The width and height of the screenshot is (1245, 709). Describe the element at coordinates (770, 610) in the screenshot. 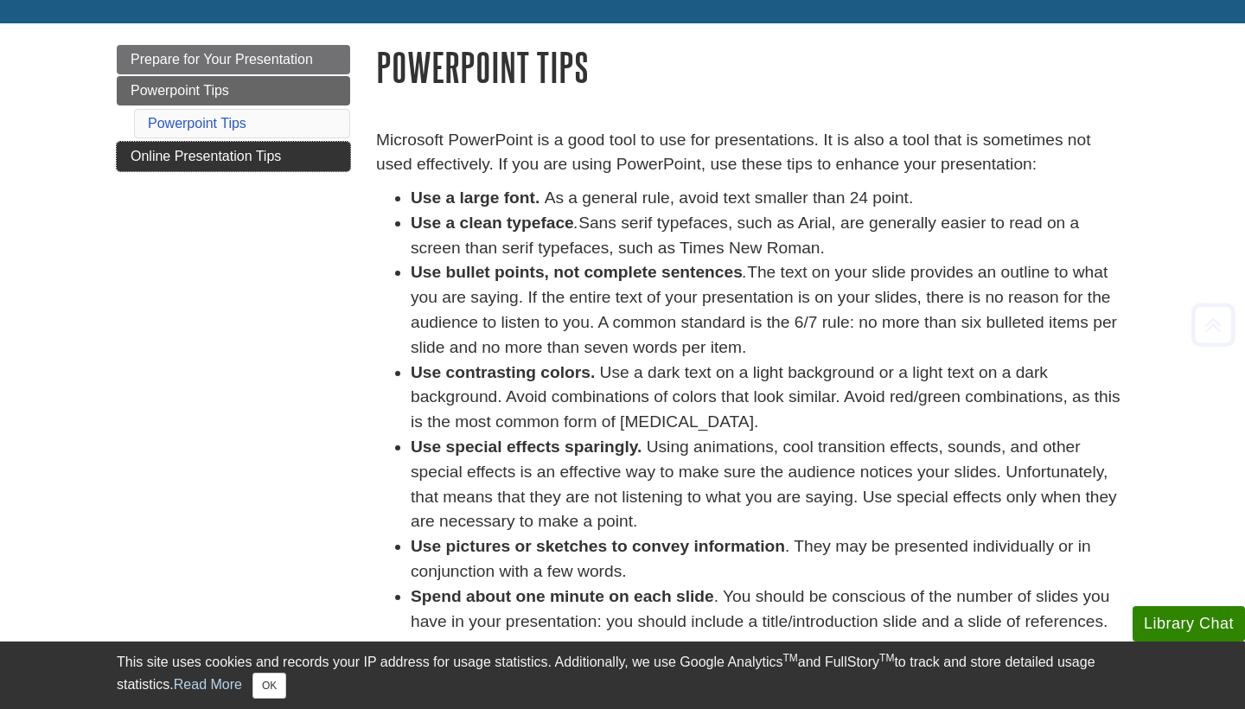

I see `li: . You should be conscious of the number of slides you have in your presentation: you should inclu...` at that location.